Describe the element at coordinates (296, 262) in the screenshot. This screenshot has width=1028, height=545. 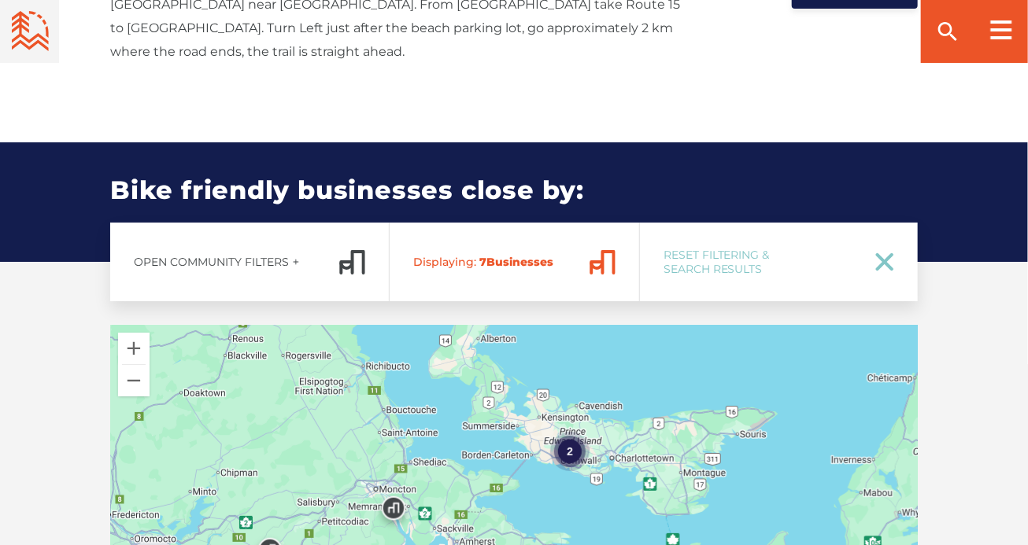
I see `ion-icon: add` at that location.